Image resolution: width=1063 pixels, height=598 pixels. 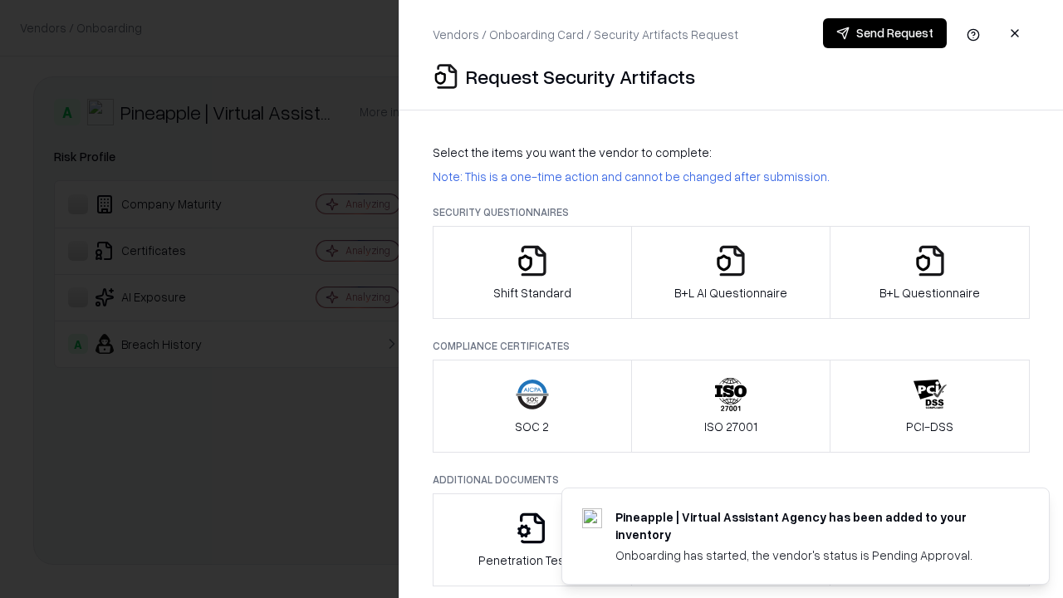 I want to click on p: ISO 27001, so click(x=731, y=426).